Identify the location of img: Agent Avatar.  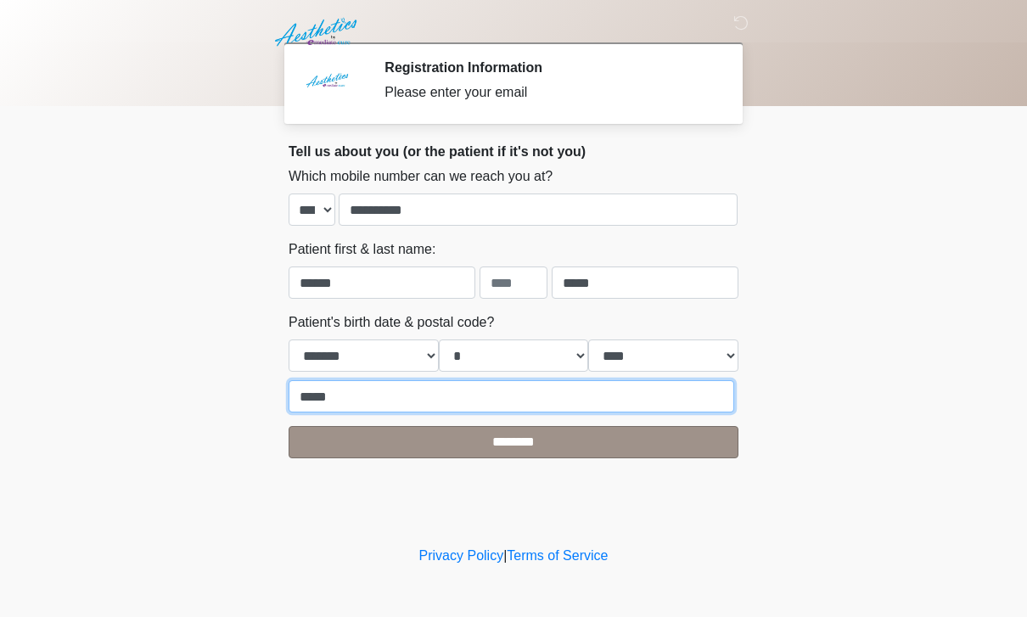
(327, 85).